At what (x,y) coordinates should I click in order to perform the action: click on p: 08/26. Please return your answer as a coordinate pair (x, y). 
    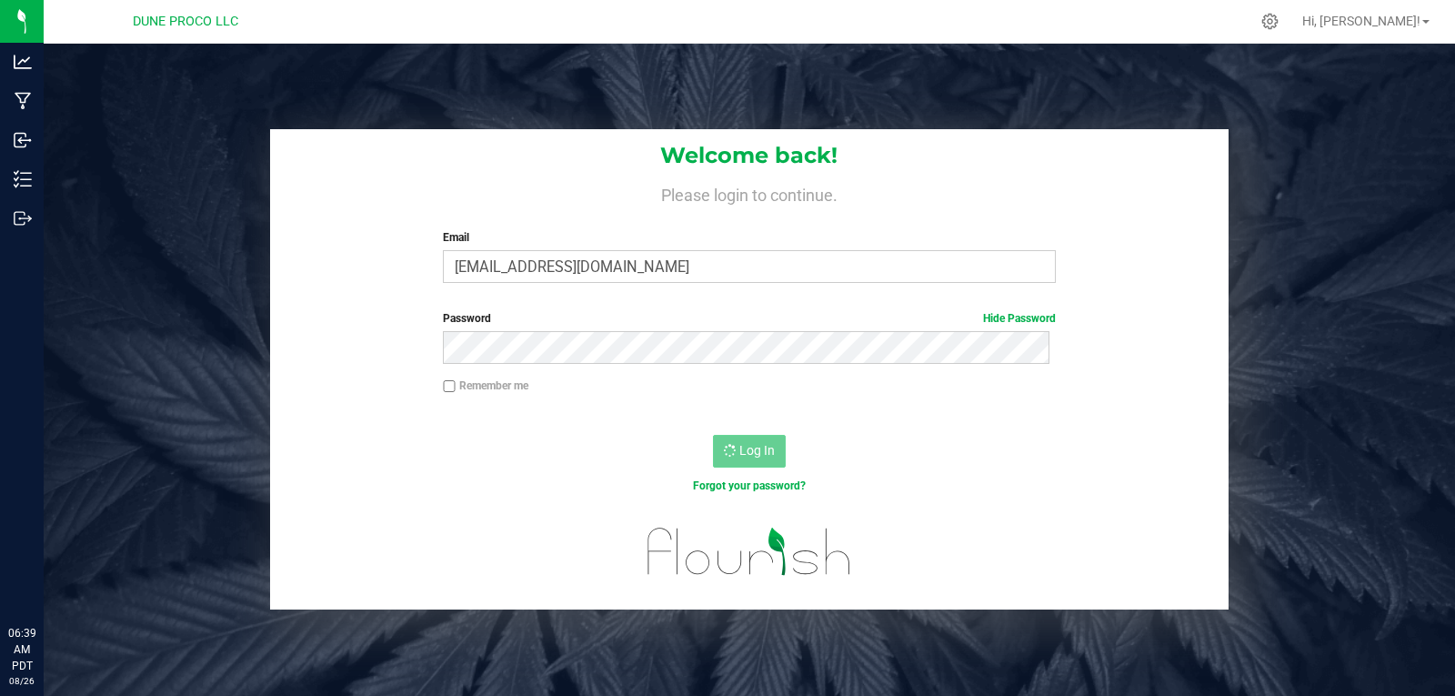
    Looking at the image, I should click on (22, 680).